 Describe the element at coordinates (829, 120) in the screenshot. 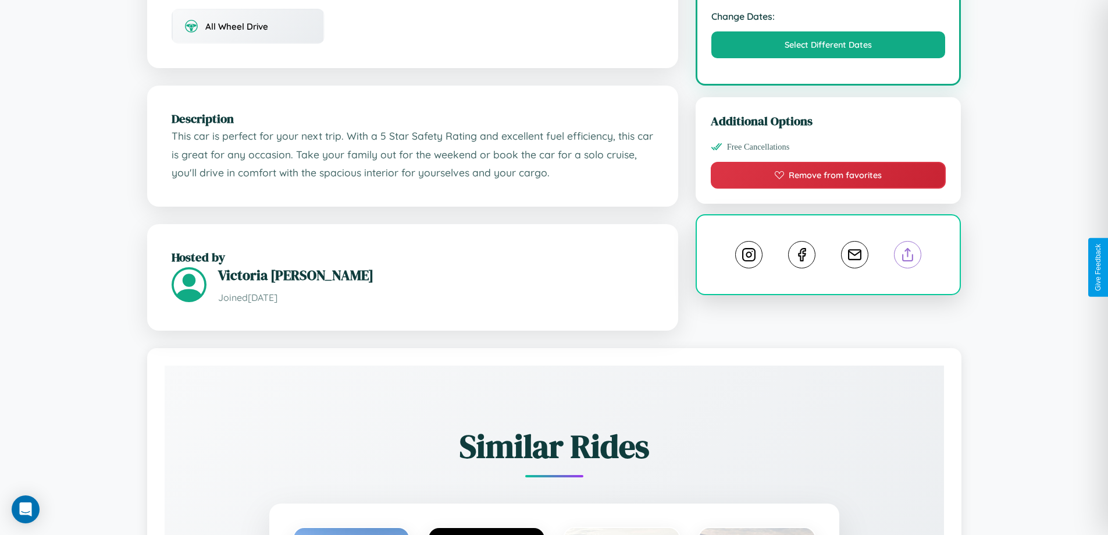

I see `h3: Additional Options` at that location.